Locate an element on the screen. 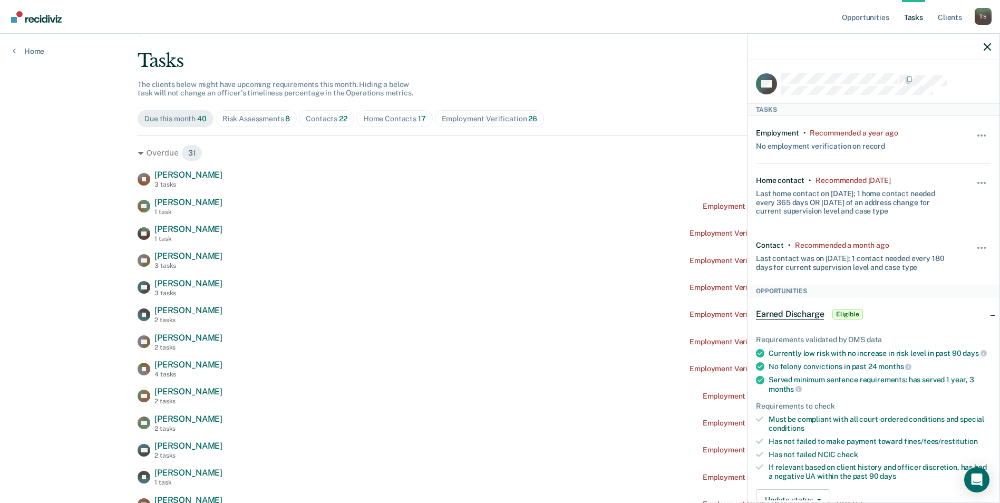  div: No felony convictions in past 24 is located at coordinates (879, 366).